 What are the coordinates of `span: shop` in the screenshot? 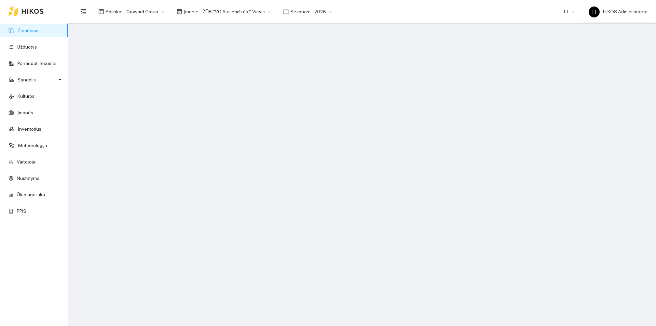 It's located at (179, 12).